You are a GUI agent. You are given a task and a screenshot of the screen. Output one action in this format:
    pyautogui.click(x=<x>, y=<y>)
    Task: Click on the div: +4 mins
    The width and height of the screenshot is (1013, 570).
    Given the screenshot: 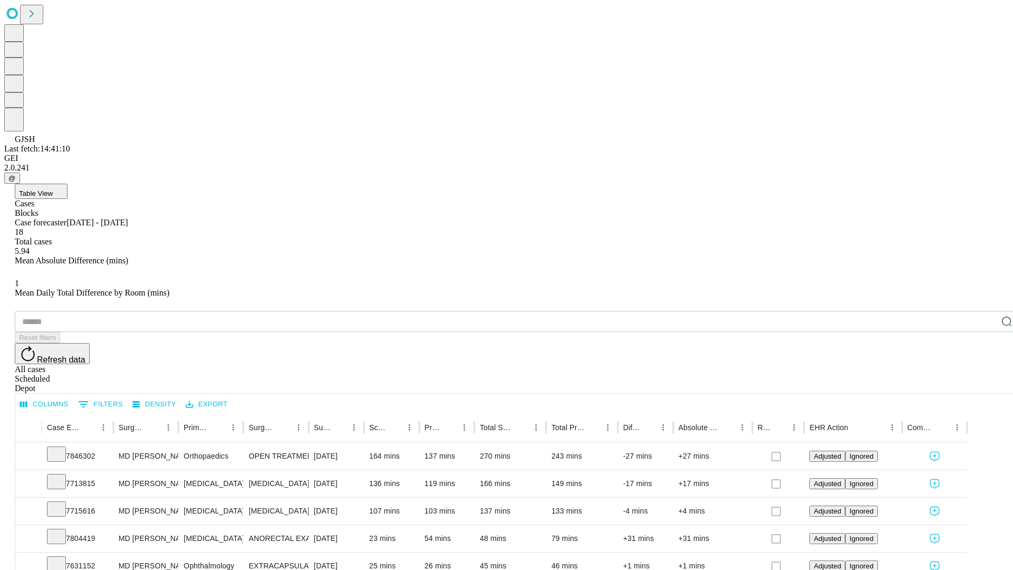 What is the action you would take?
    pyautogui.click(x=713, y=511)
    